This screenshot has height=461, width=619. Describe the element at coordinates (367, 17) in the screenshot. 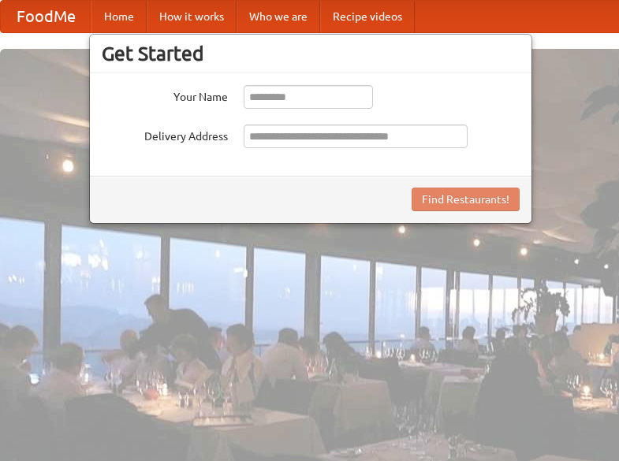

I see `a: Recipe videos` at that location.